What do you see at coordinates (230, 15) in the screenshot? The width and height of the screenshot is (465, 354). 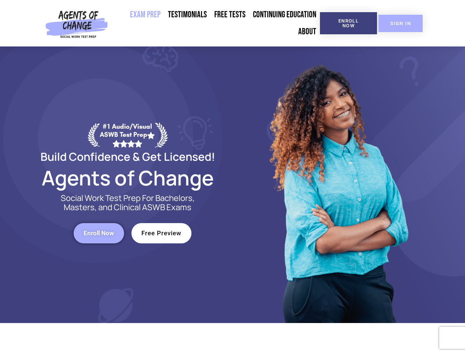 I see `a: Free Tests` at bounding box center [230, 15].